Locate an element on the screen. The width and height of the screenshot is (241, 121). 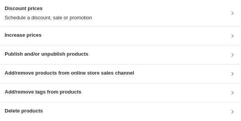
h3: Increase prices is located at coordinates (23, 35).